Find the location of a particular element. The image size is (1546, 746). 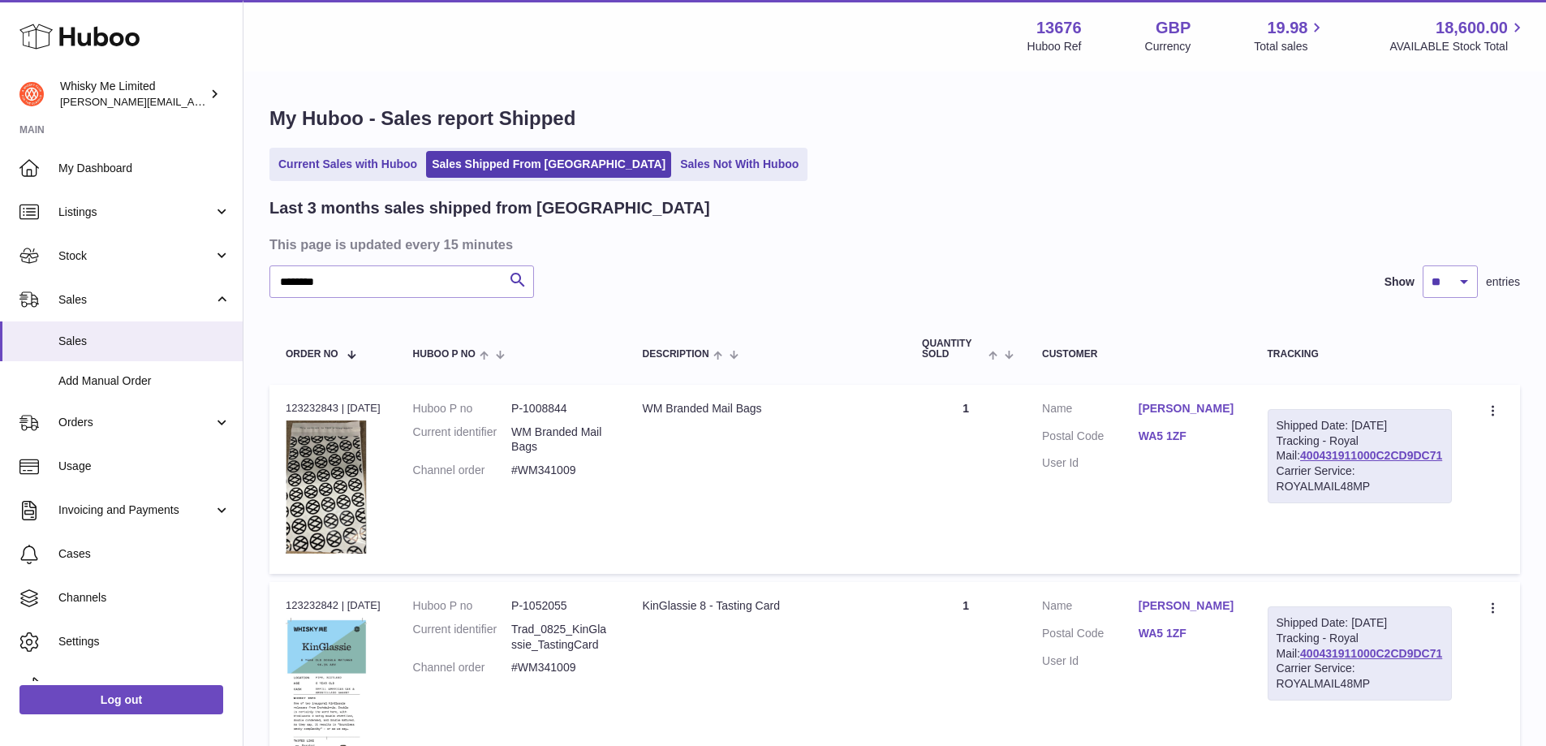

span: Total sales is located at coordinates (1290, 46).